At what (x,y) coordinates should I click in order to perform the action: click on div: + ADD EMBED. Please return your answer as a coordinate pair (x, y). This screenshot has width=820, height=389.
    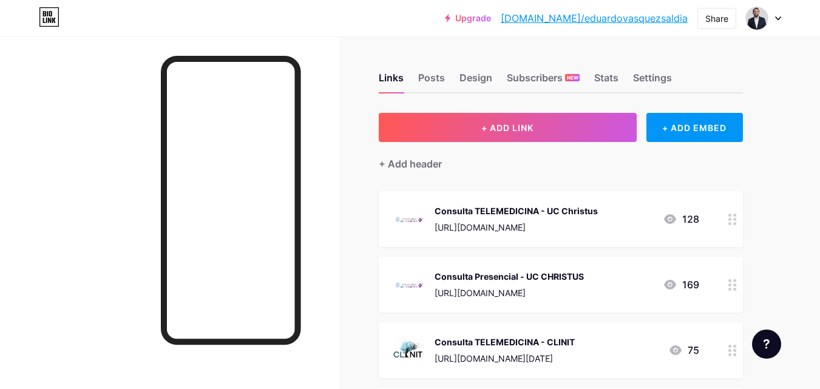
    Looking at the image, I should click on (694, 127).